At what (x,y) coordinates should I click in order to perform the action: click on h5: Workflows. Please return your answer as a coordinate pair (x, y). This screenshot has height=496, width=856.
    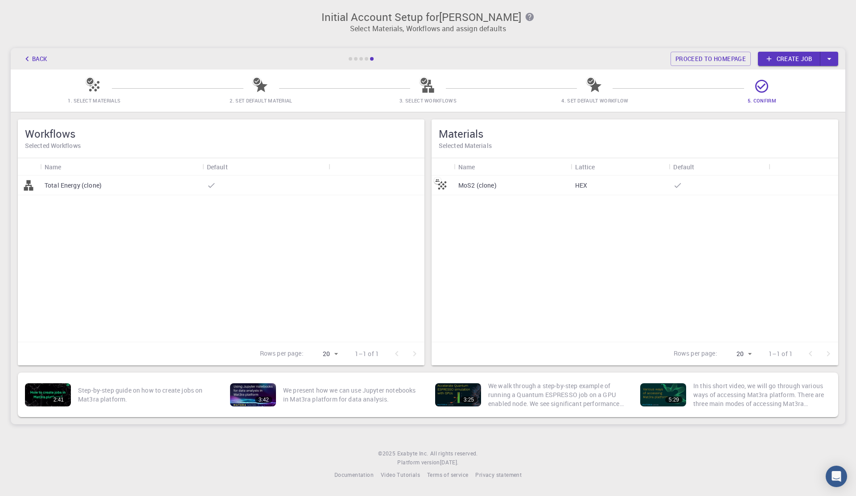
    Looking at the image, I should click on (221, 134).